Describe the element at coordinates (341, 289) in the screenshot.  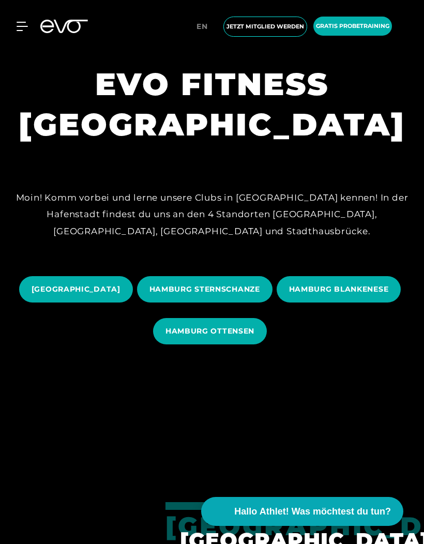
I see `a: HAMBURG BLANKENESE` at that location.